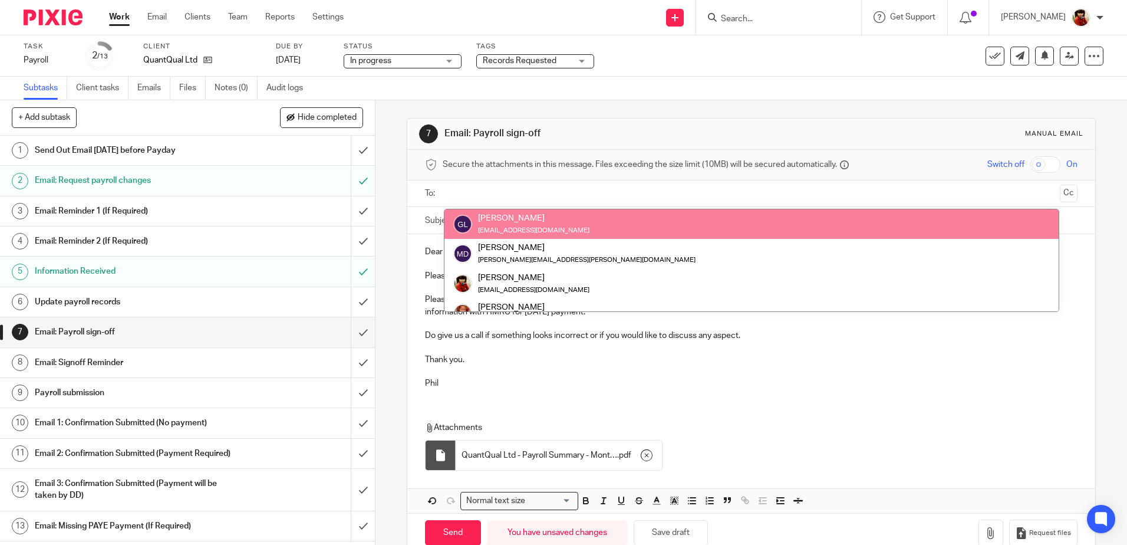 This screenshot has height=545, width=1127. What do you see at coordinates (45, 88) in the screenshot?
I see `a: Subtasks` at bounding box center [45, 88].